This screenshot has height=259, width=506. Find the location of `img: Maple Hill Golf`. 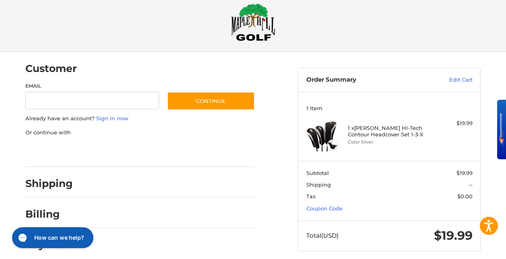

img: Maple Hill Golf is located at coordinates (253, 22).